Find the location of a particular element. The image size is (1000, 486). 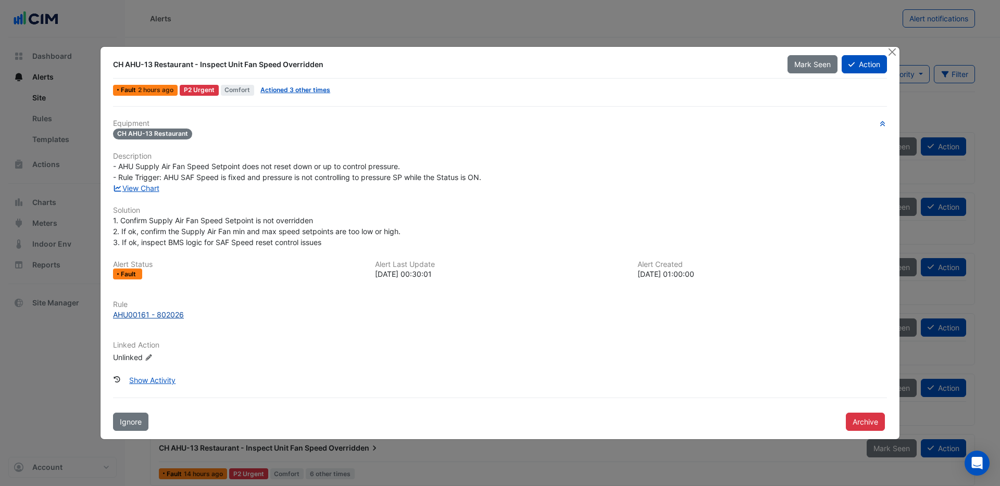

button: Ignore is located at coordinates (131, 422).